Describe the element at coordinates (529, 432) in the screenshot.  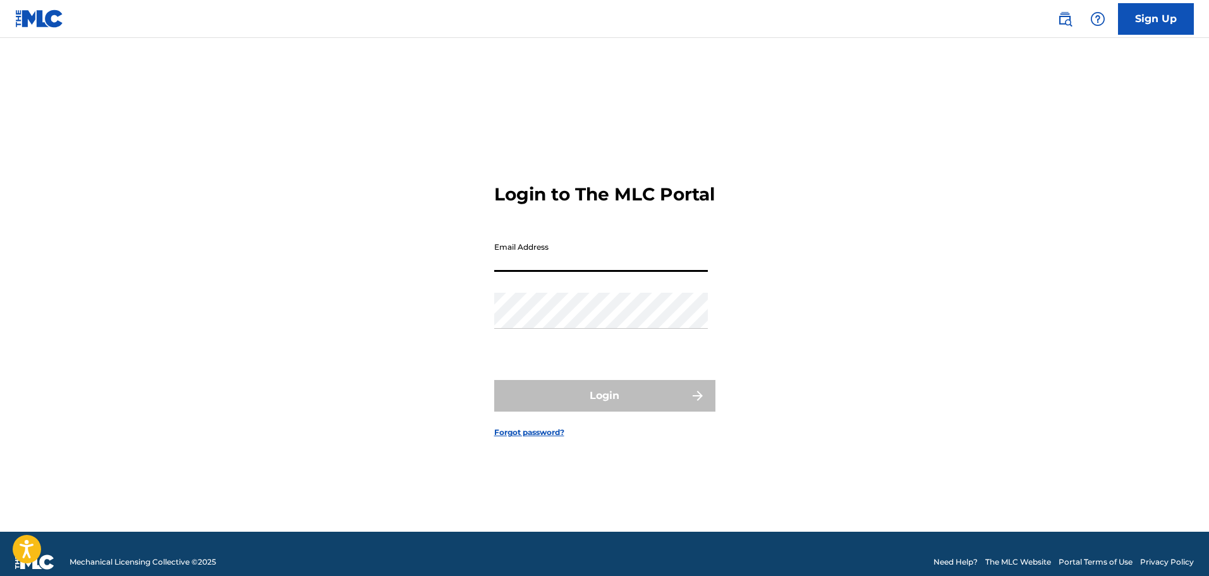
I see `a: Forgot password?` at that location.